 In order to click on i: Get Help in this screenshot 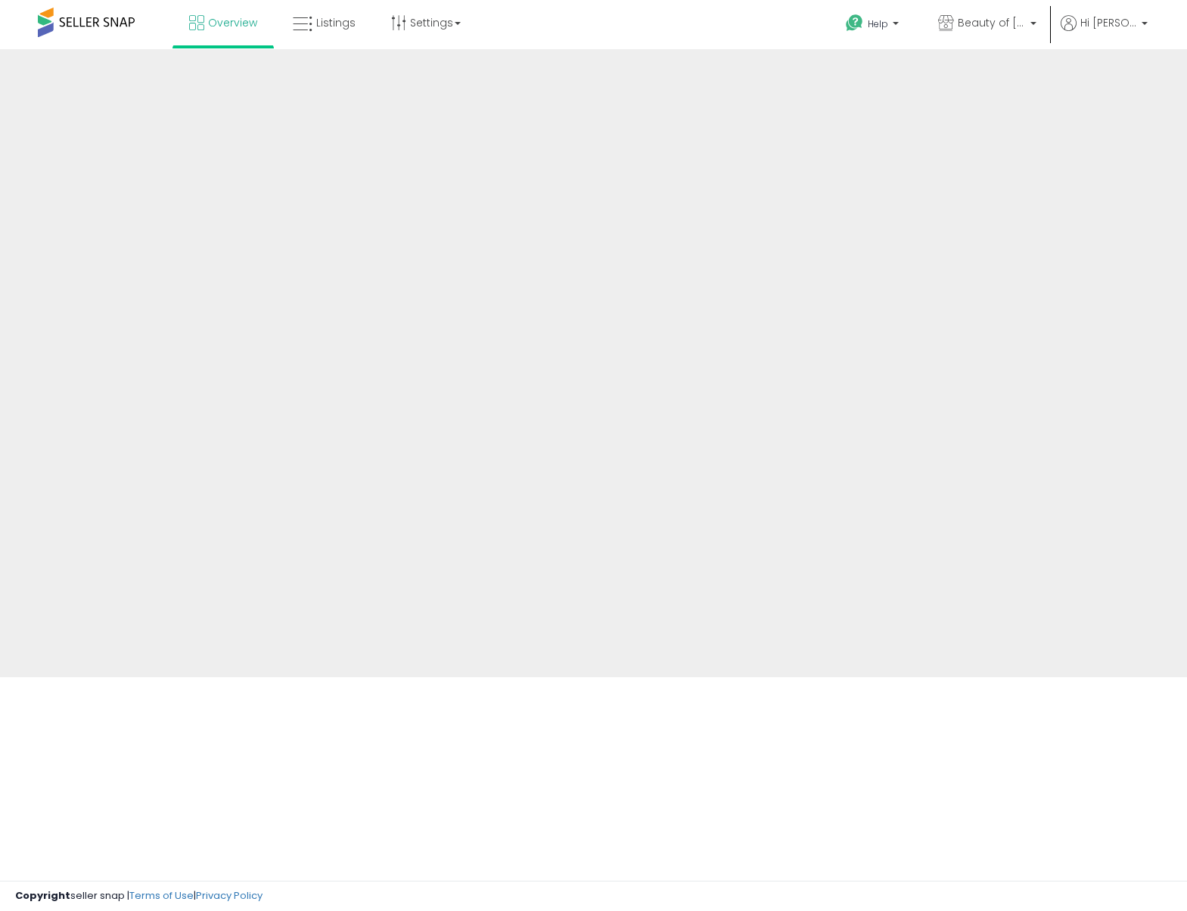, I will do `click(854, 23)`.